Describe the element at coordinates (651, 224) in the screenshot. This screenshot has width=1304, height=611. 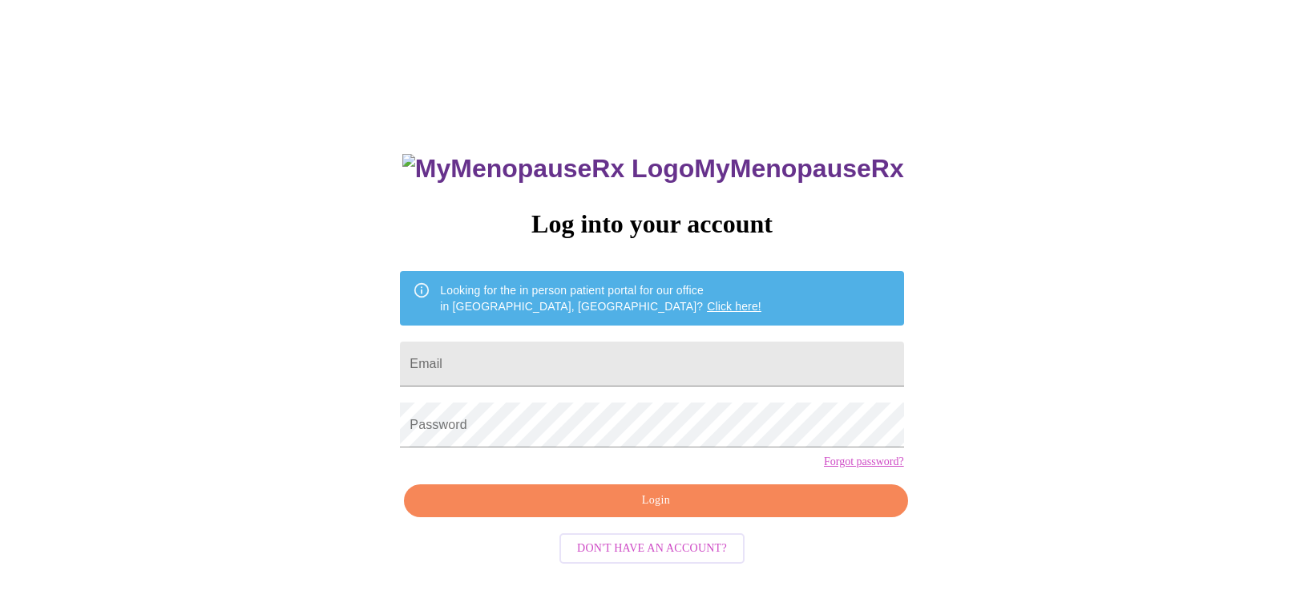
I see `h3: Log into your account` at that location.